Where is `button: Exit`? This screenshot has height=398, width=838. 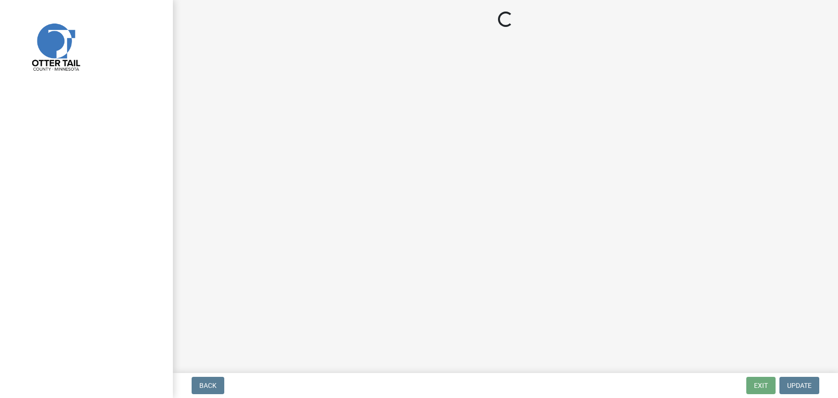 button: Exit is located at coordinates (761, 385).